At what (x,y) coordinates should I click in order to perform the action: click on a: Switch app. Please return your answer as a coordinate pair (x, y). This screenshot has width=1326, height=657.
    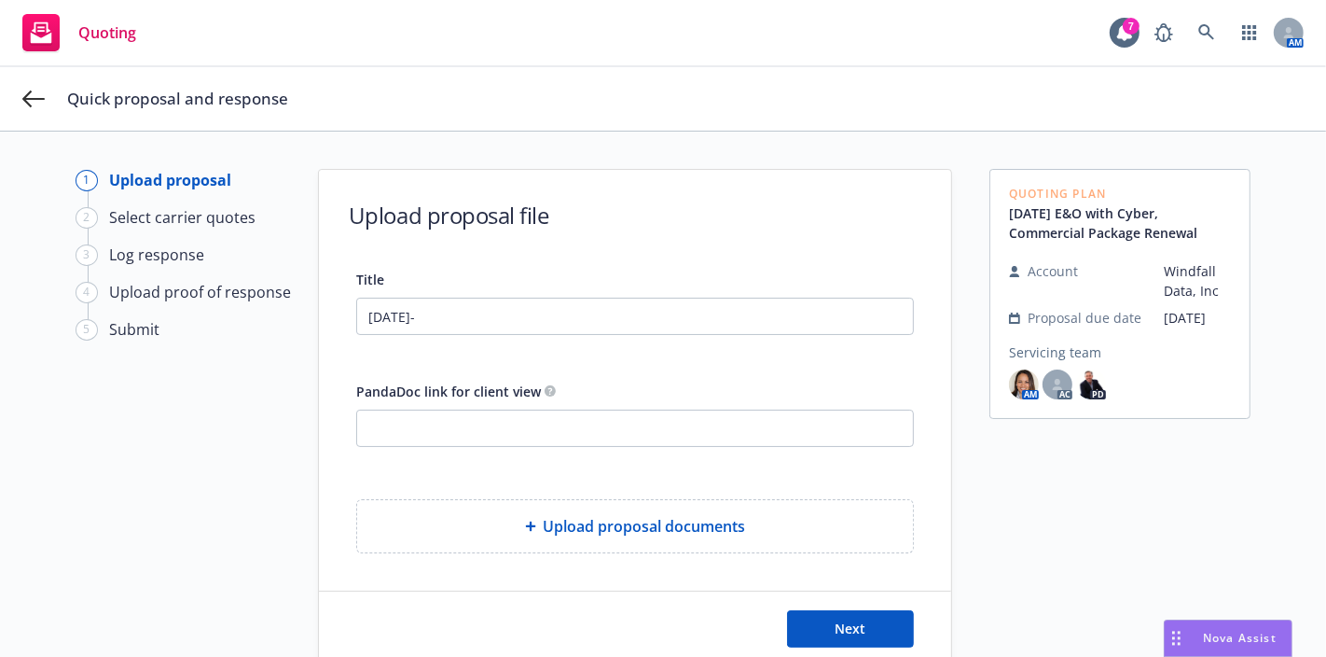
    Looking at the image, I should click on (1250, 33).